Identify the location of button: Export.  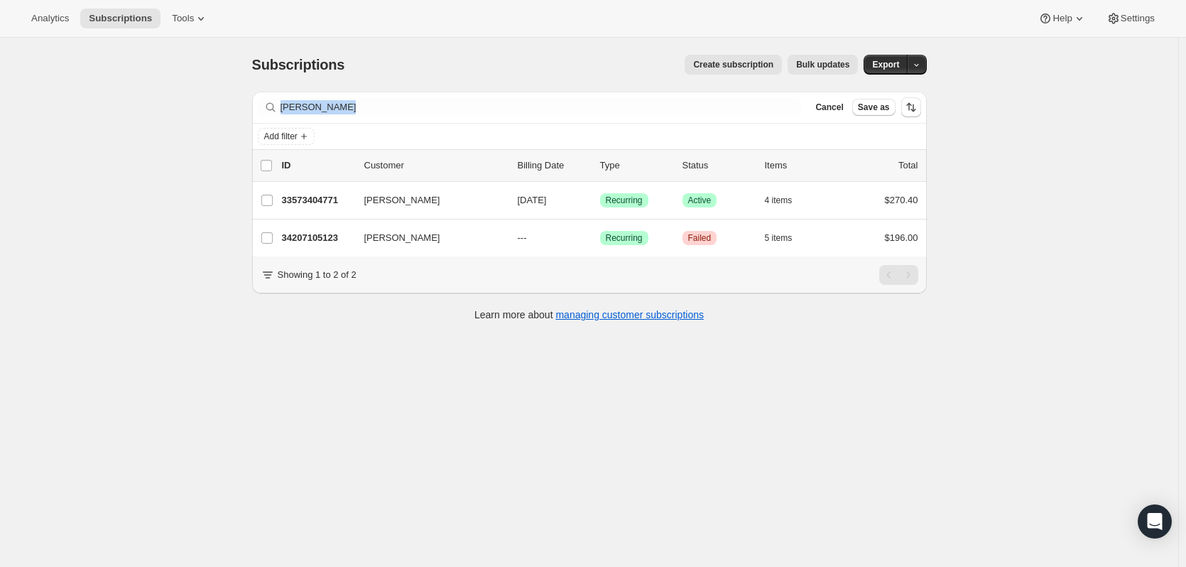
(885, 65).